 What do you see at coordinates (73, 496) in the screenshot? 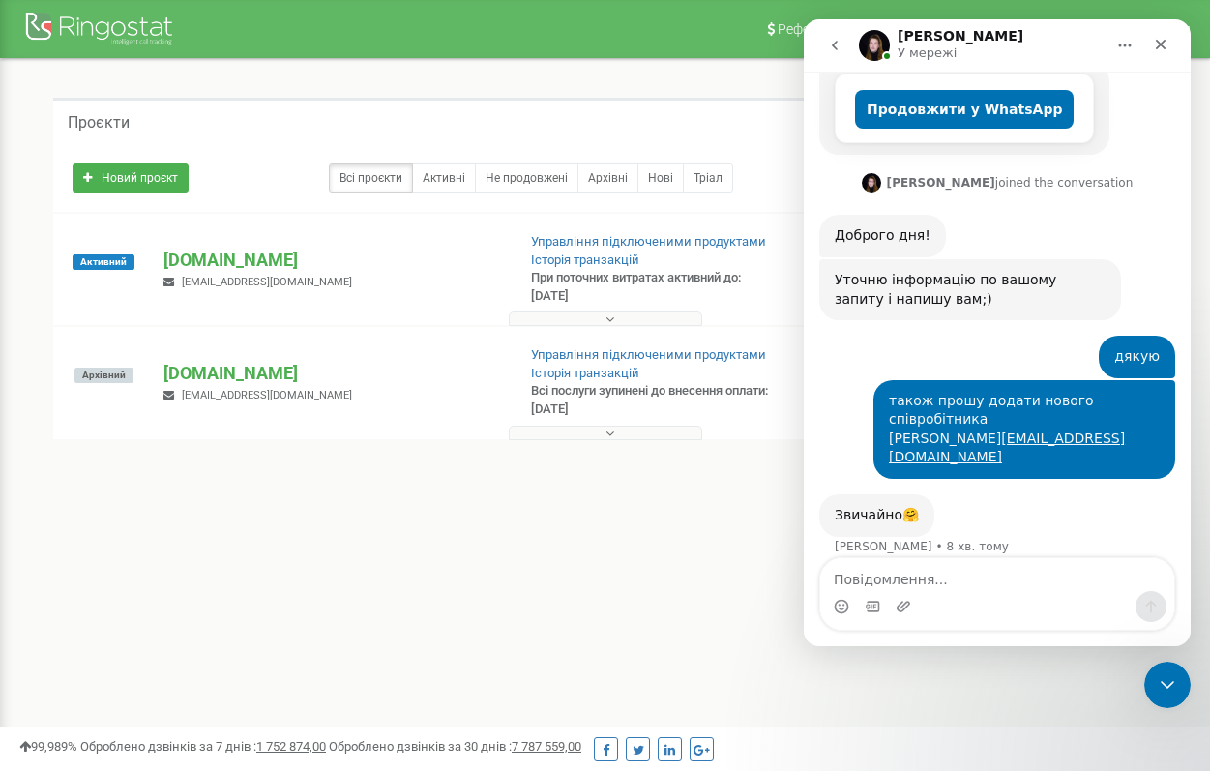
I see `div: Звичайно🤗` at bounding box center [73, 496].